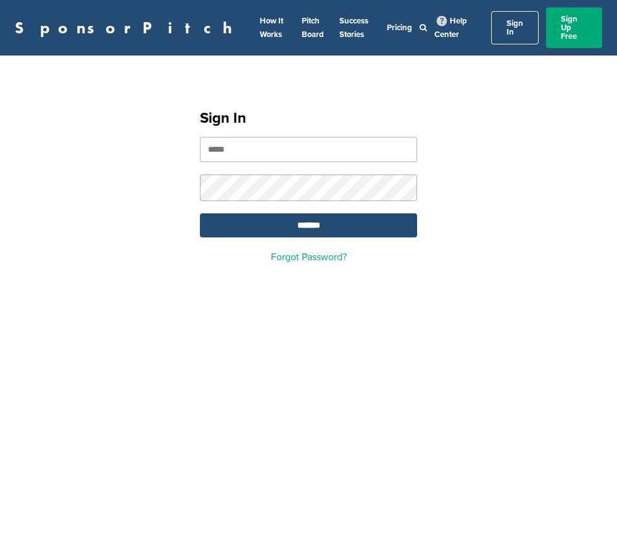 This screenshot has height=555, width=617. Describe the element at coordinates (353, 28) in the screenshot. I see `a: Success Stories` at that location.